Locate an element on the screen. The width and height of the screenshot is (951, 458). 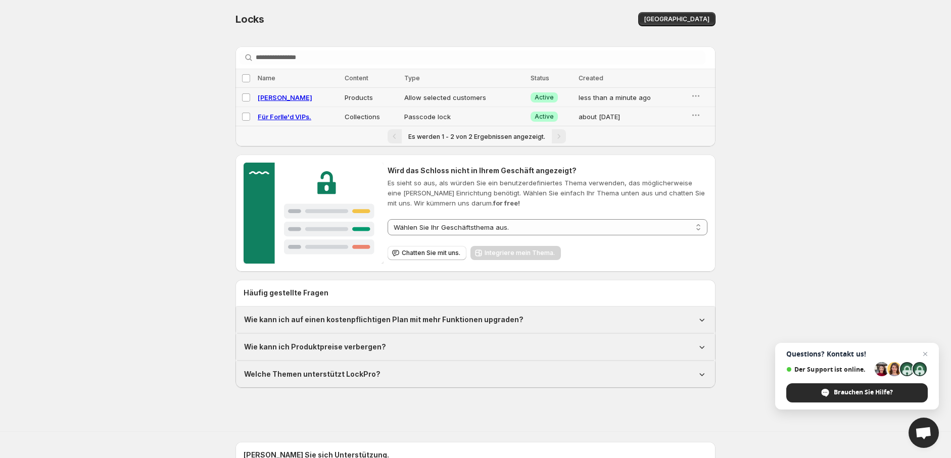
strong: for free! is located at coordinates (506, 203).